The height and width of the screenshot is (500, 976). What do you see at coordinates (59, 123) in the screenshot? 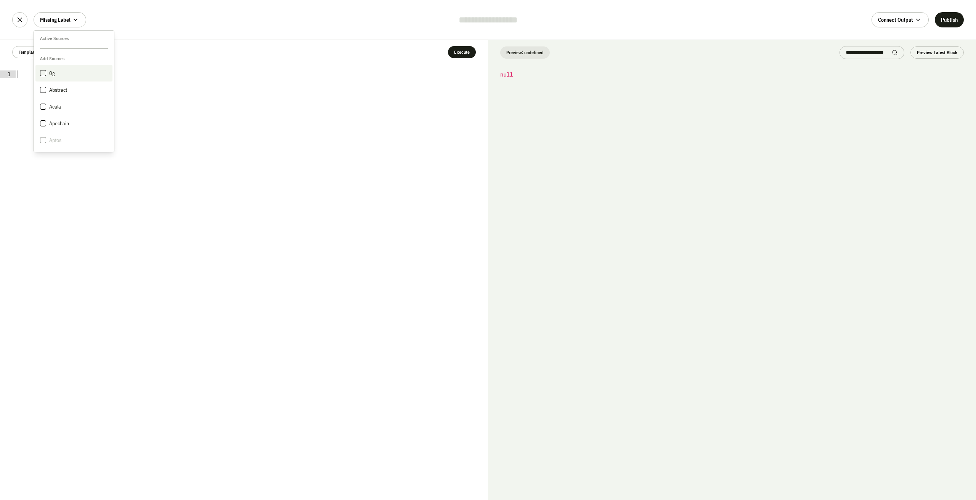
I see `span: Apechain` at bounding box center [59, 123].